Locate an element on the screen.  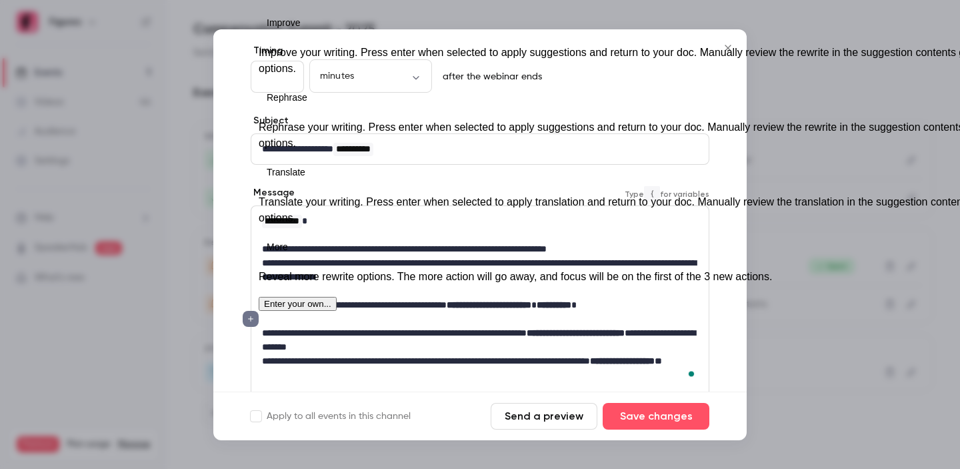
button: Save changes is located at coordinates (656, 416).